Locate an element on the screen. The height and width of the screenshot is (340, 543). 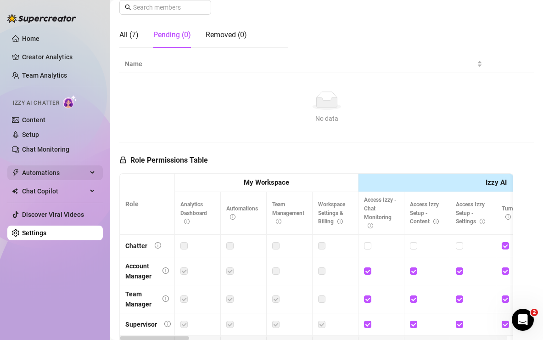
img: AI Chatter is located at coordinates (70, 102).